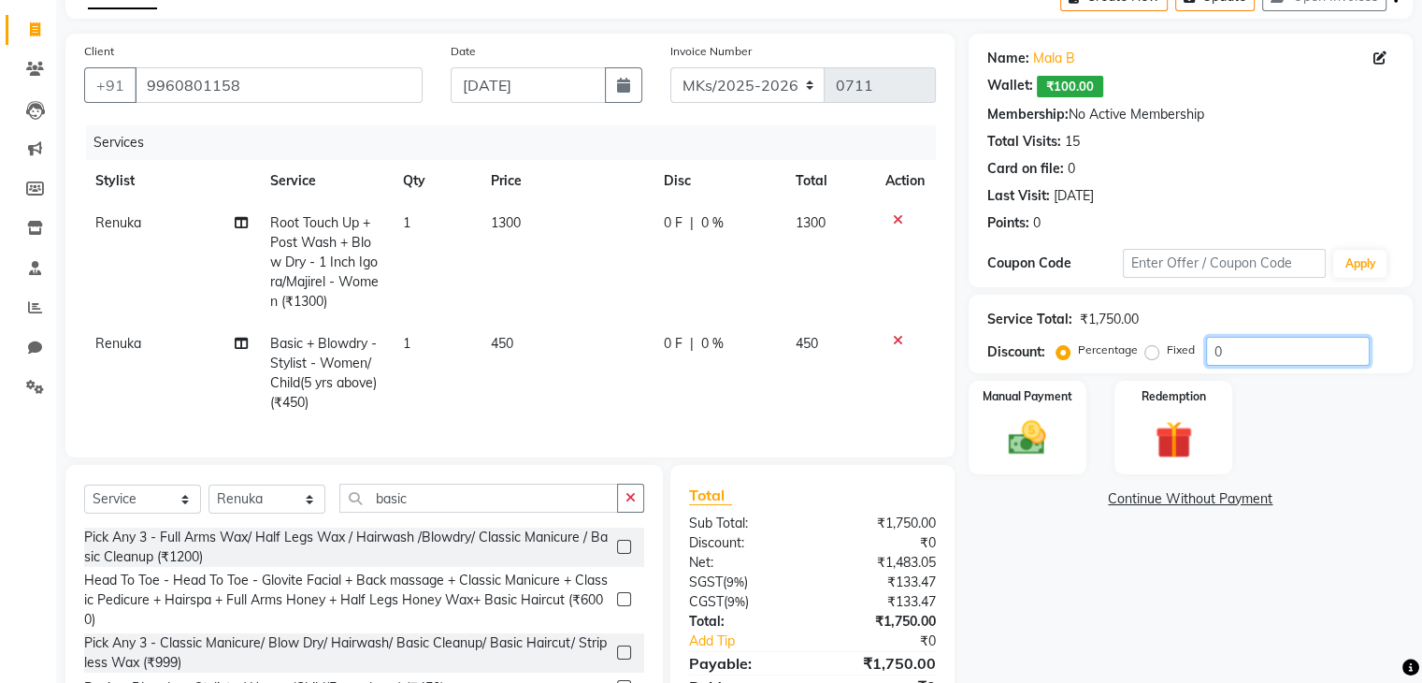  Describe the element at coordinates (566, 180) in the screenshot. I see `th: Price` at that location.